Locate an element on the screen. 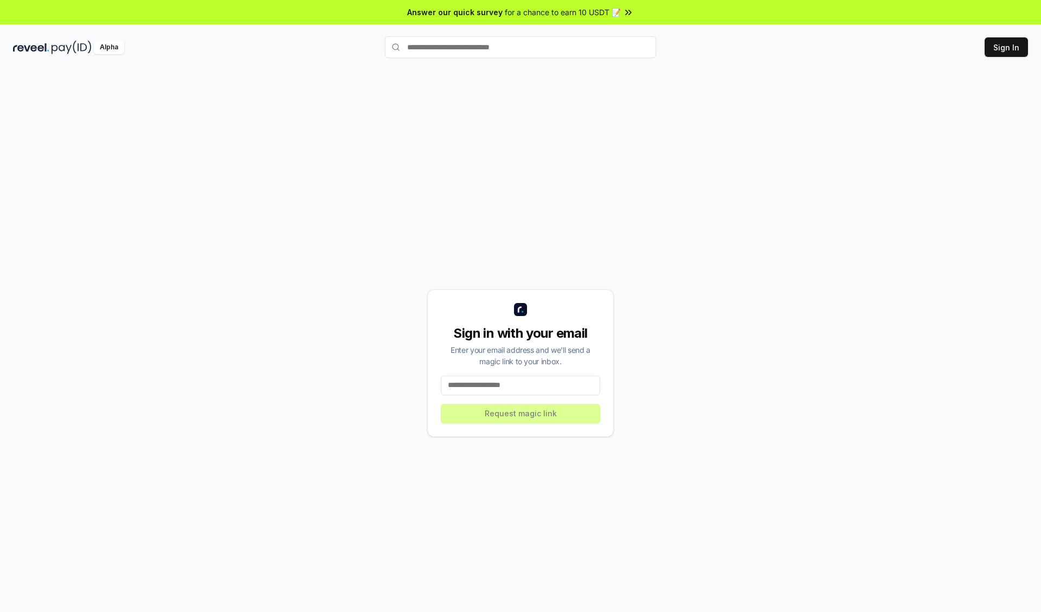  button: Sign In is located at coordinates (1006, 47).